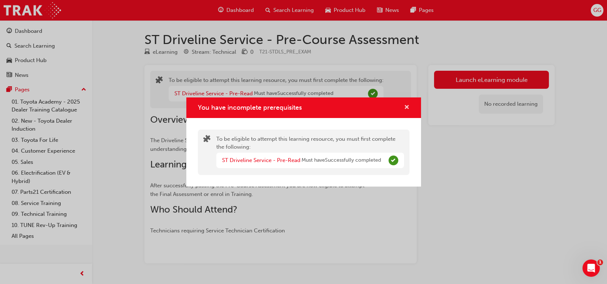 This screenshot has height=284, width=607. I want to click on a: ST Driveline Service - Pre-Read, so click(261, 160).